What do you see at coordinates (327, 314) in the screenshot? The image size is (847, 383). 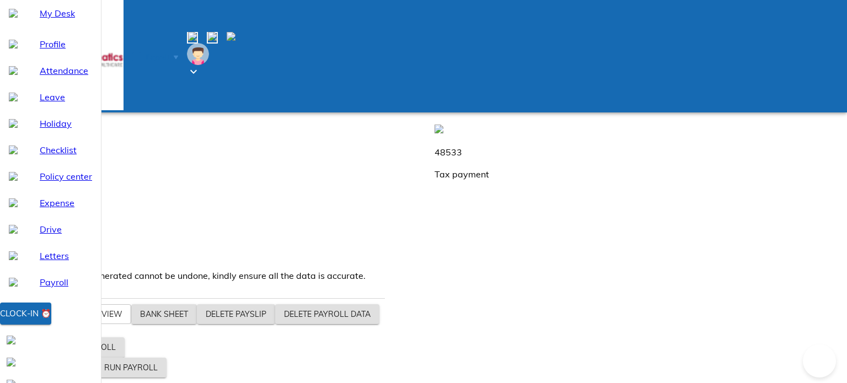 I see `button: Delete payroll data` at bounding box center [327, 314].